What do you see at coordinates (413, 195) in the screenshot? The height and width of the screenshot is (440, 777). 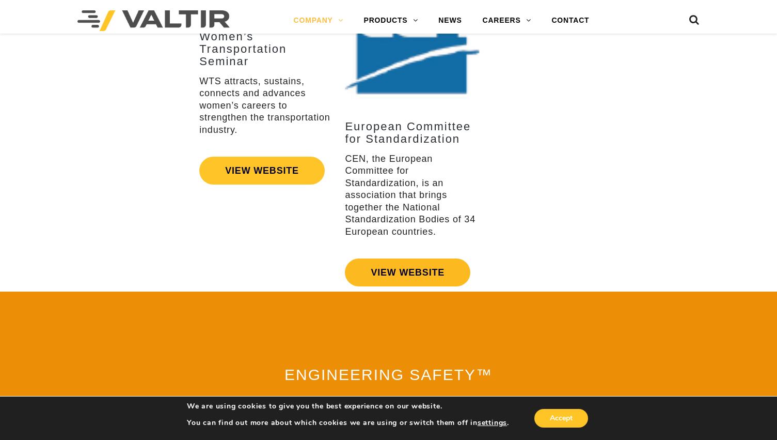 I see `p: CEN, the European Committee for Standardization, is an association that brings together the Natio...` at bounding box center [413, 195].